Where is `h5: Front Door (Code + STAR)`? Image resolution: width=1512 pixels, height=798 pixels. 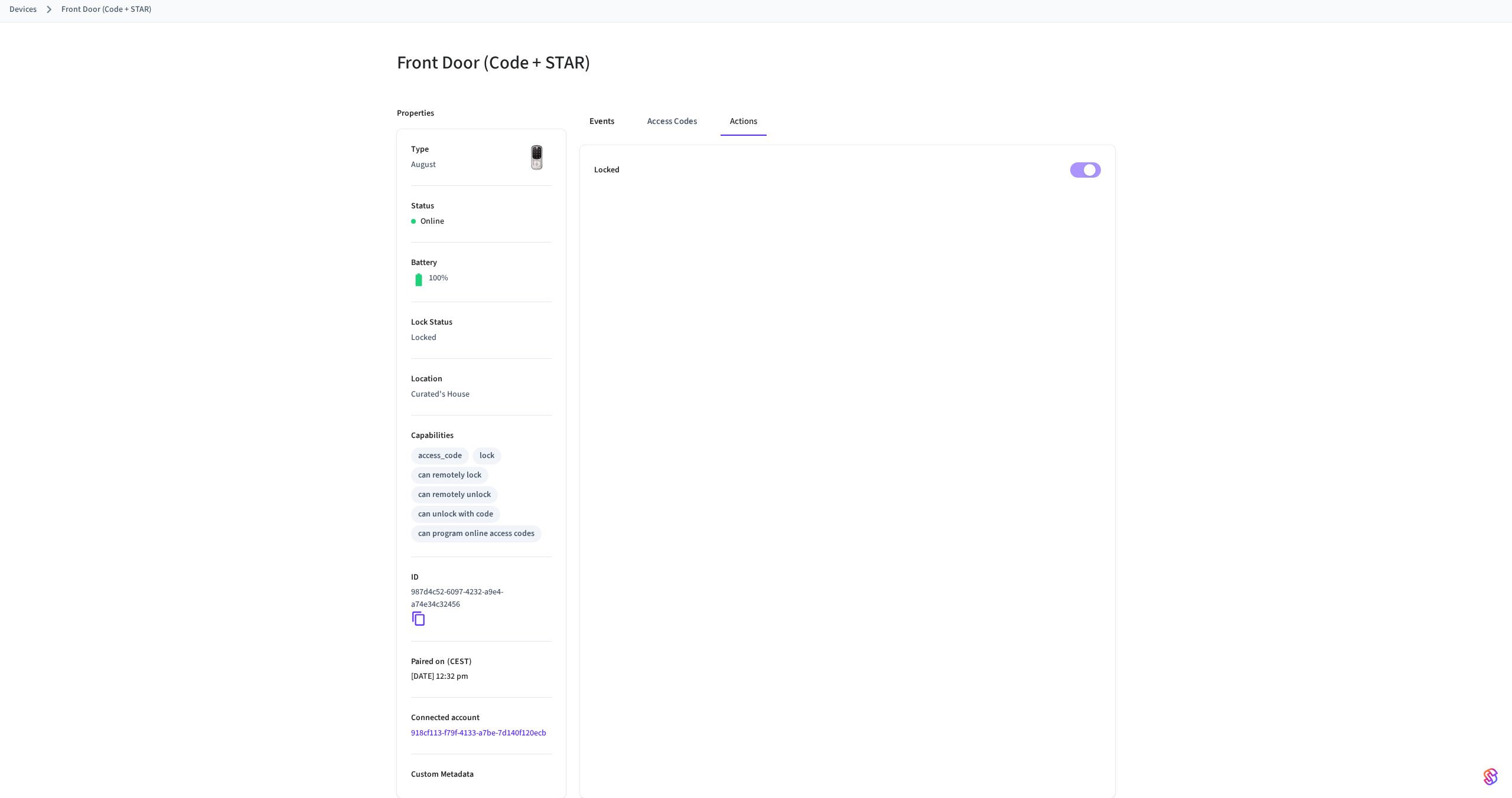
h5: Front Door (Code + STAR) is located at coordinates (573, 62).